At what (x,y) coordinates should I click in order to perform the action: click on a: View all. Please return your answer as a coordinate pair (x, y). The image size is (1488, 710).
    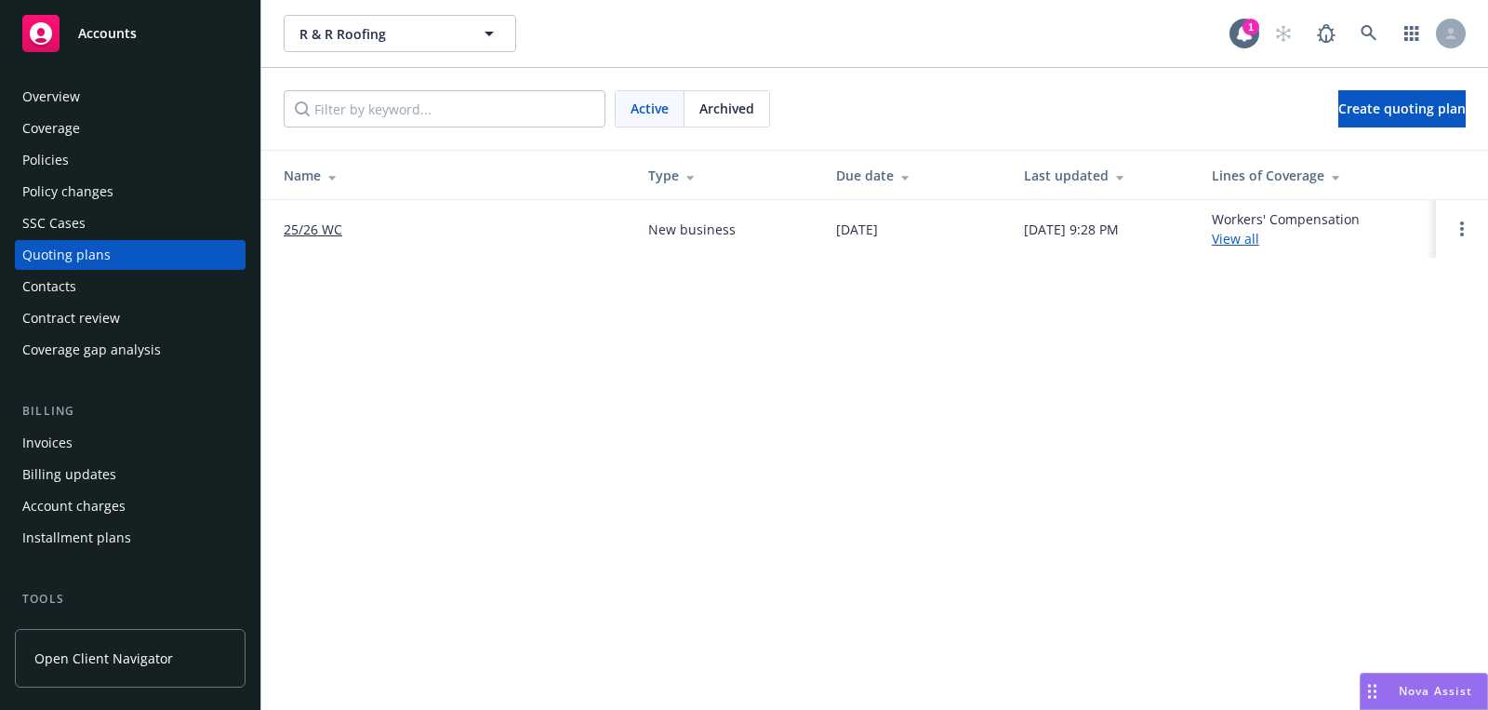
    Looking at the image, I should click on (1235, 238).